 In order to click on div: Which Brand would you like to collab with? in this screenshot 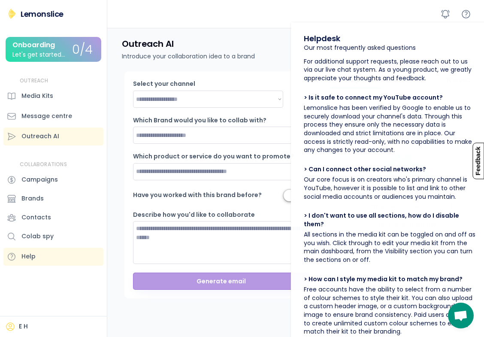, I will do `click(200, 121)`.